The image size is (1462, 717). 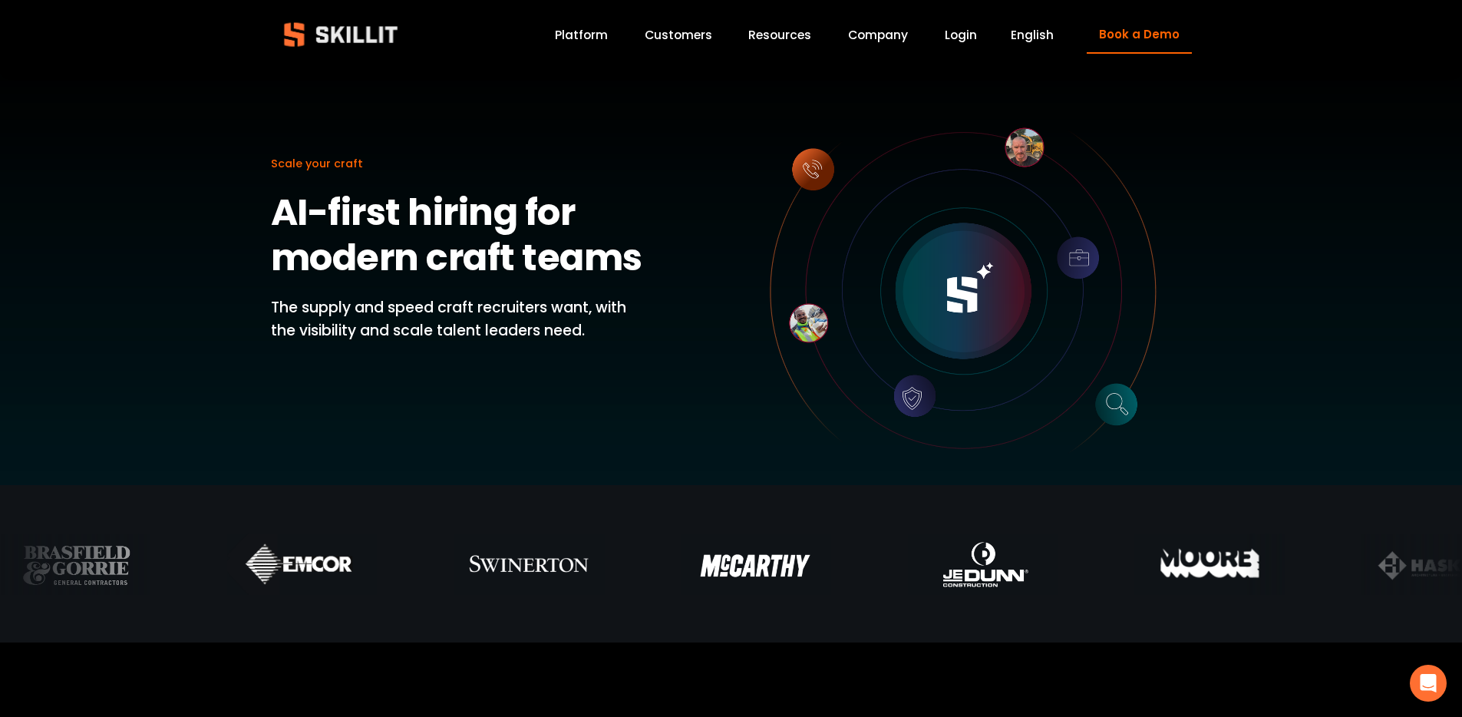 I want to click on img: Skillit, so click(x=341, y=35).